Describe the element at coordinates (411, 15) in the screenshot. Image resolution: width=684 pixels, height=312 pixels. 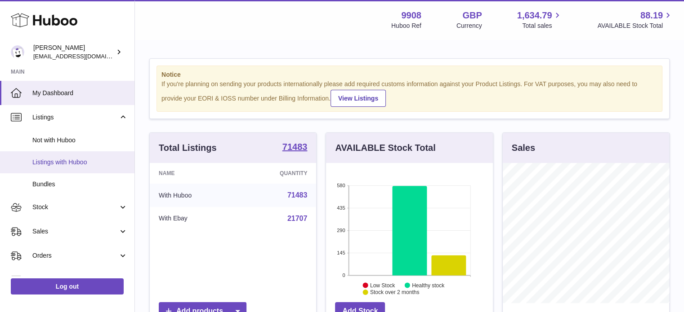
I see `strong: 9908` at that location.